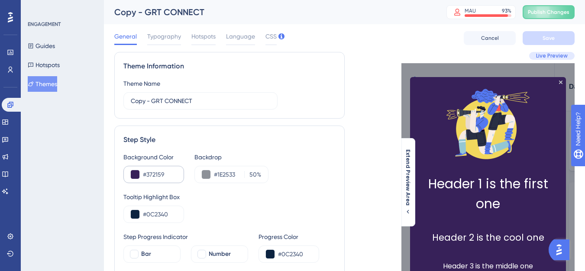 This screenshot has width=585, height=271. Describe the element at coordinates (488, 124) in the screenshot. I see `img: Modal Media` at that location.